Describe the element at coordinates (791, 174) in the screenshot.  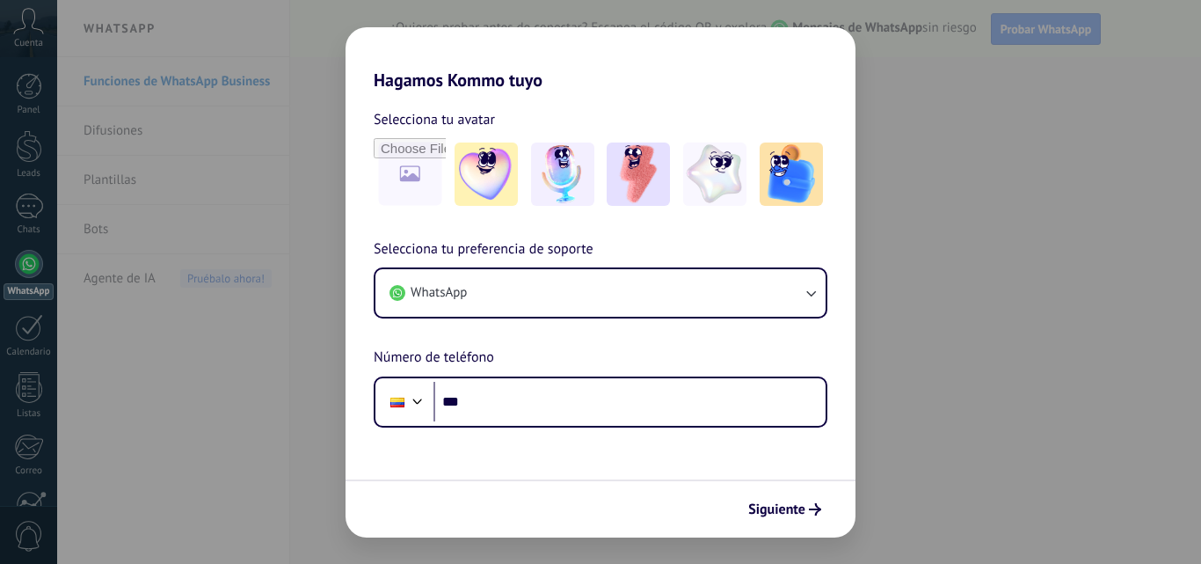
I see `img: -5.jpeg` at that location.